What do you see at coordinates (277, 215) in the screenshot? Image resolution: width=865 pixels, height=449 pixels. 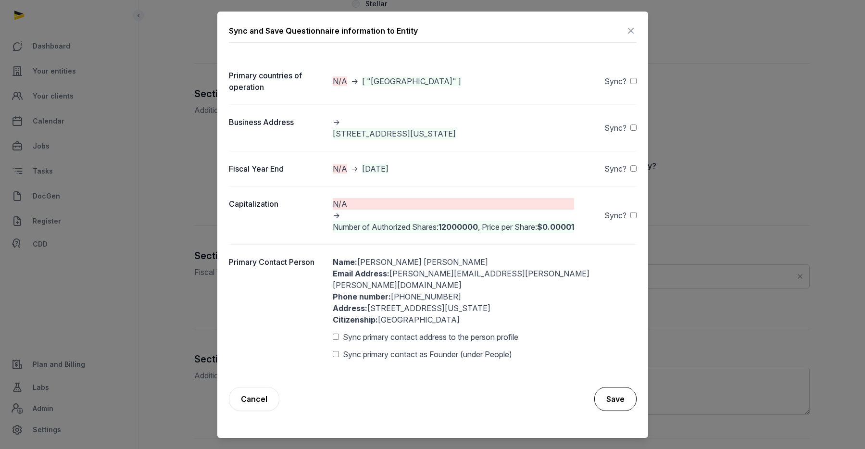 I see `dt: Capitalization` at bounding box center [277, 215].